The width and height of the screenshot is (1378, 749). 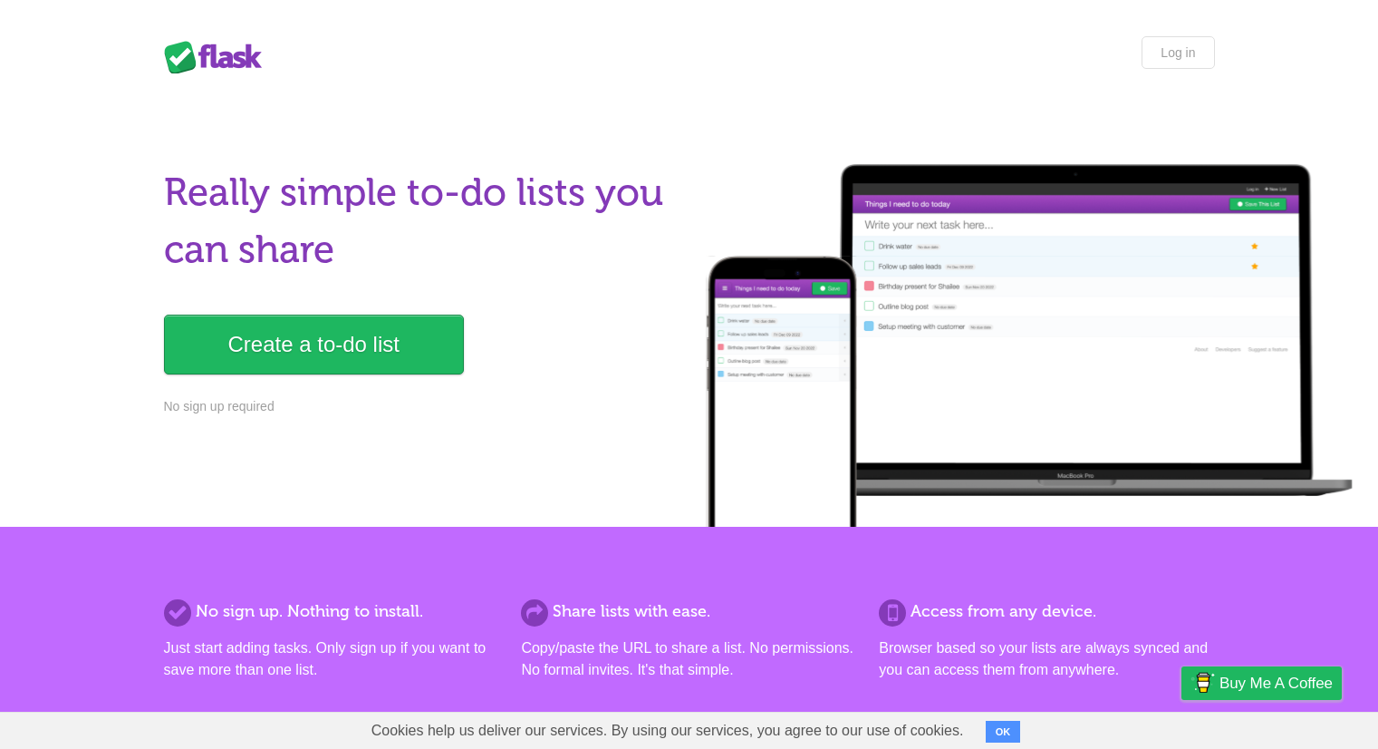 I want to click on p: Browser based so your lists are always synced and you can access them from anywhere., so click(x=1047, y=659).